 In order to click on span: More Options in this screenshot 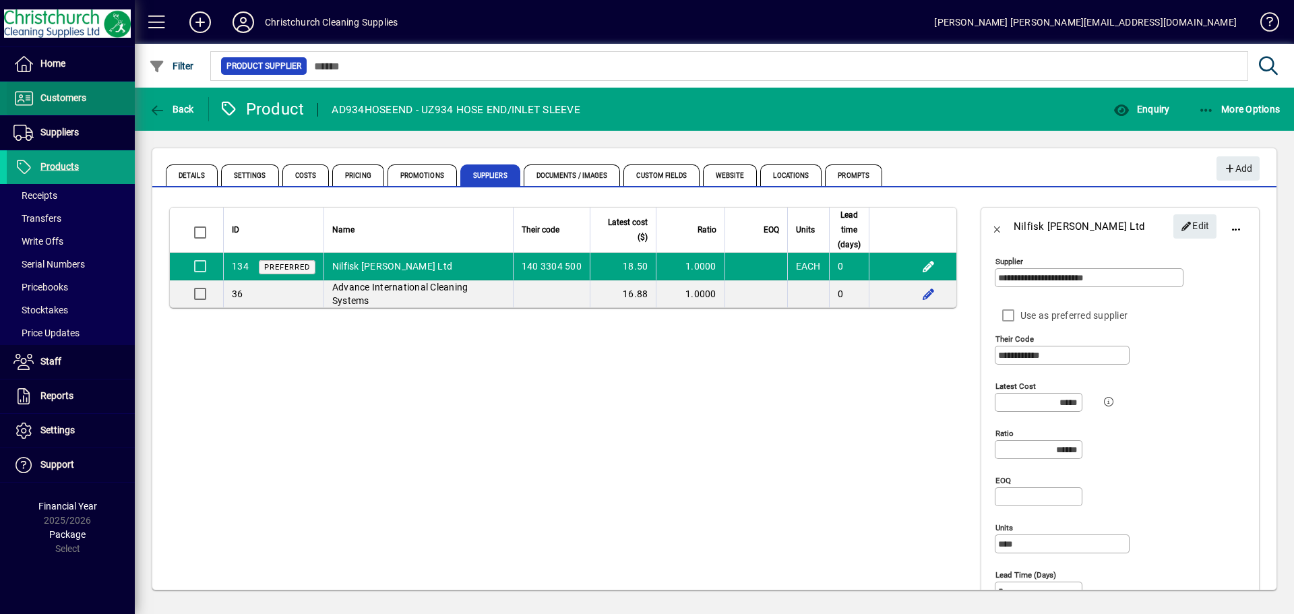, I will do `click(1239, 109)`.